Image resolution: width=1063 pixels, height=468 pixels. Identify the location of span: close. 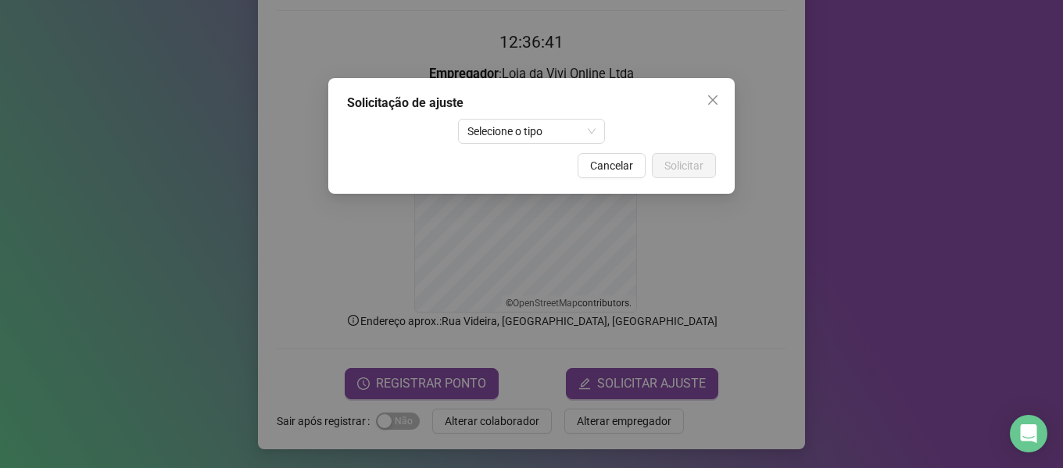
(713, 100).